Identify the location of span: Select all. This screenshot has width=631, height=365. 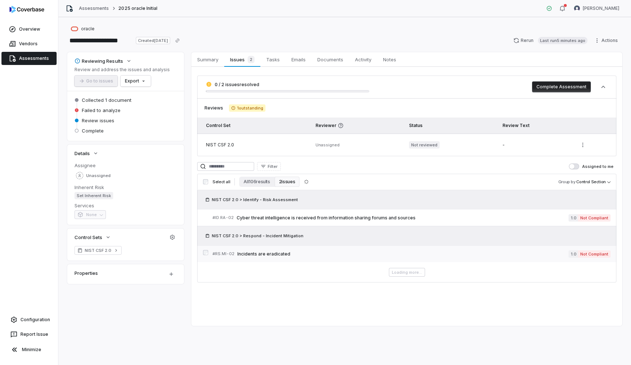
(221, 182).